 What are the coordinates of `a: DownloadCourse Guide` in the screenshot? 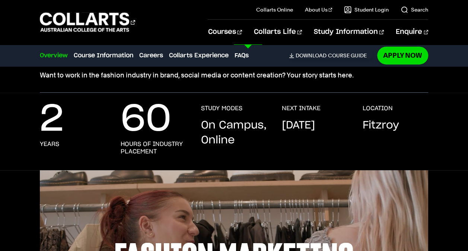 It's located at (331, 56).